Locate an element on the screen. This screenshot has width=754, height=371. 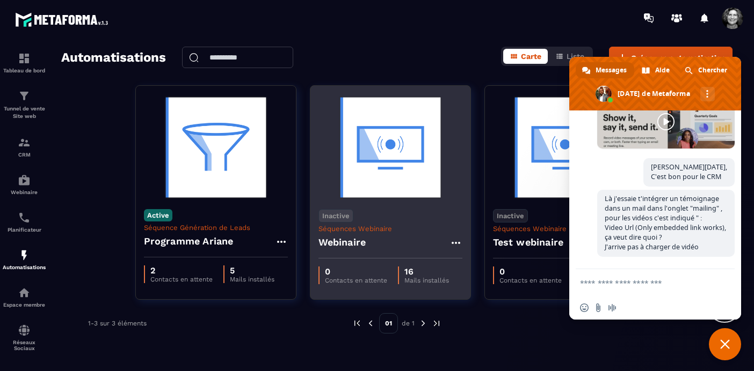
a: automationsautomationsAutomatisations is located at coordinates (24, 260).